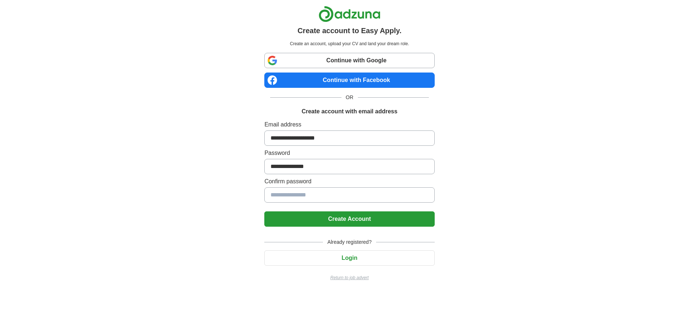 The width and height of the screenshot is (699, 332). What do you see at coordinates (349, 258) in the screenshot?
I see `button: Login` at bounding box center [349, 258].